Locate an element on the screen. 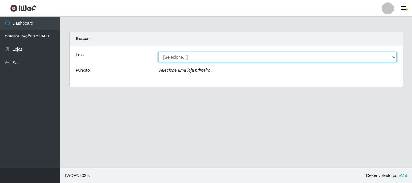 The width and height of the screenshot is (412, 183). label: Função is located at coordinates (83, 70).